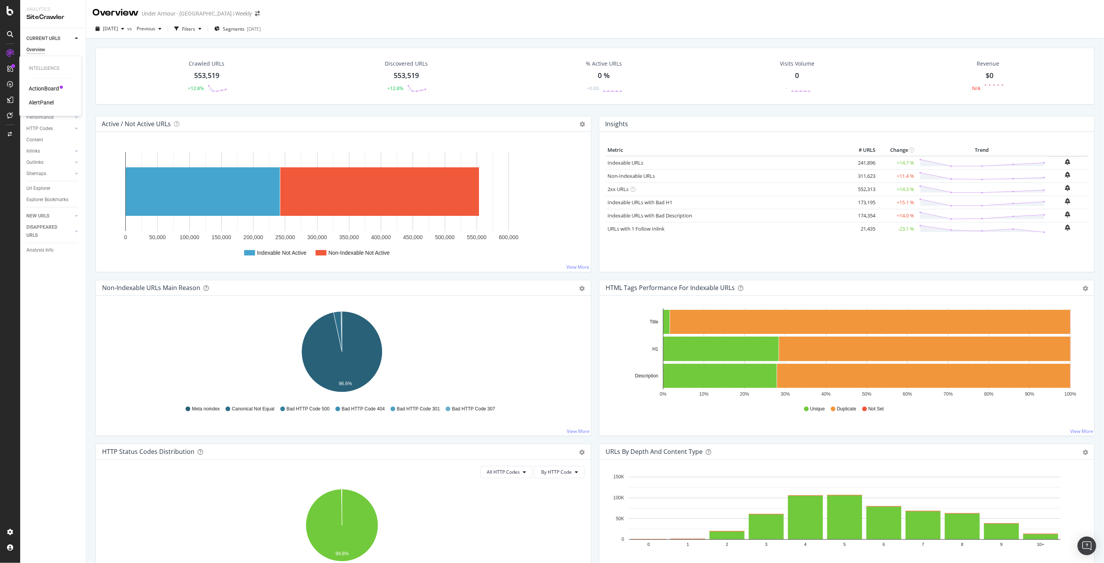  I want to click on td: +14.7 %, so click(897, 163).